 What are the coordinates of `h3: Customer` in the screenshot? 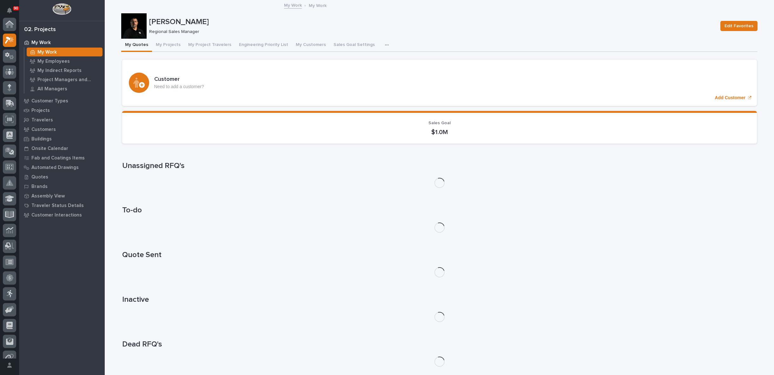 It's located at (179, 80).